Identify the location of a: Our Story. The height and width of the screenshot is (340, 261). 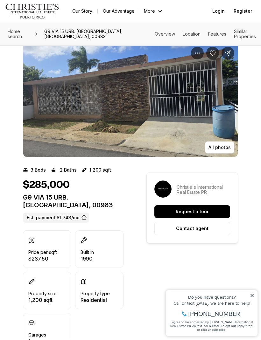
(82, 11).